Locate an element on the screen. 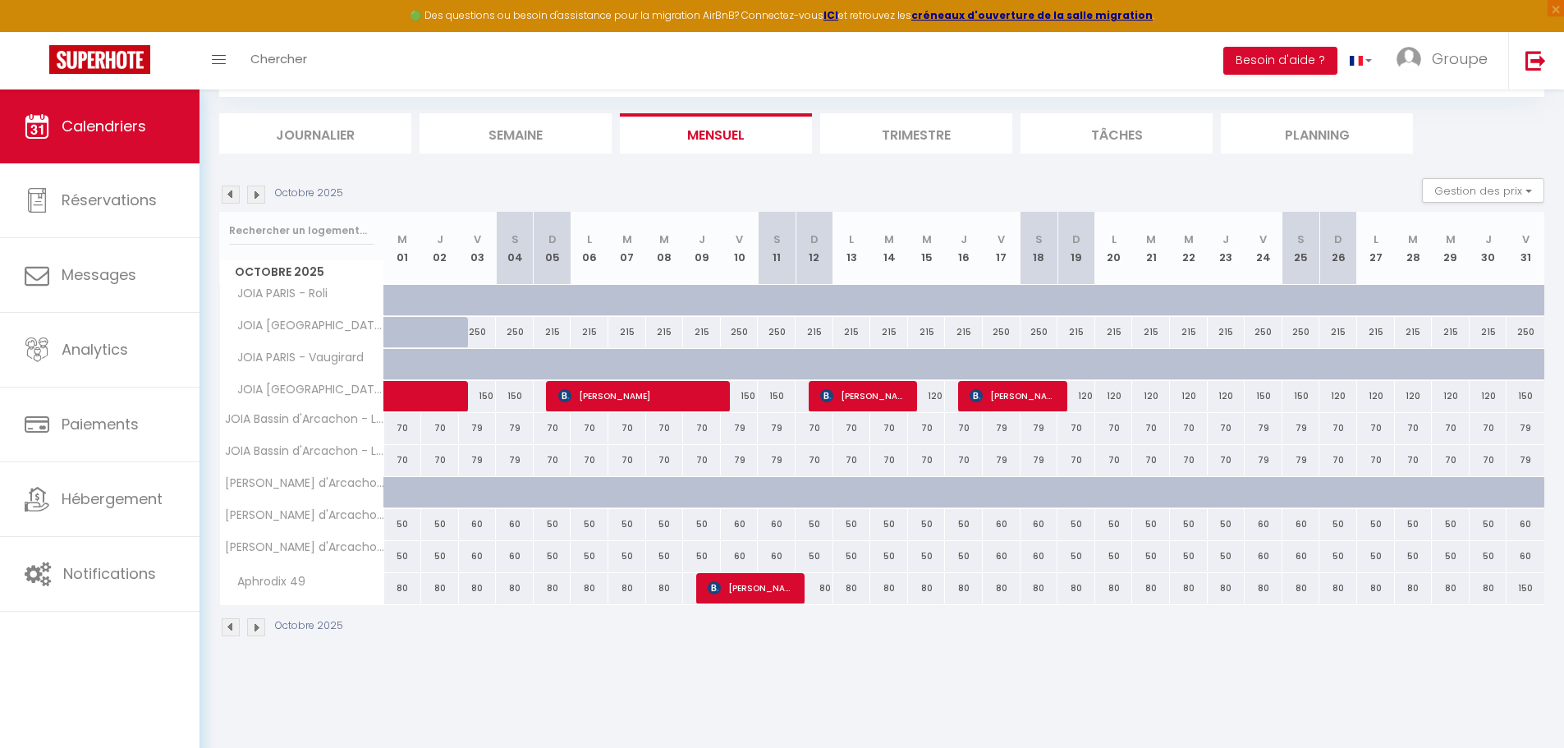  abbr: L is located at coordinates (590, 239).